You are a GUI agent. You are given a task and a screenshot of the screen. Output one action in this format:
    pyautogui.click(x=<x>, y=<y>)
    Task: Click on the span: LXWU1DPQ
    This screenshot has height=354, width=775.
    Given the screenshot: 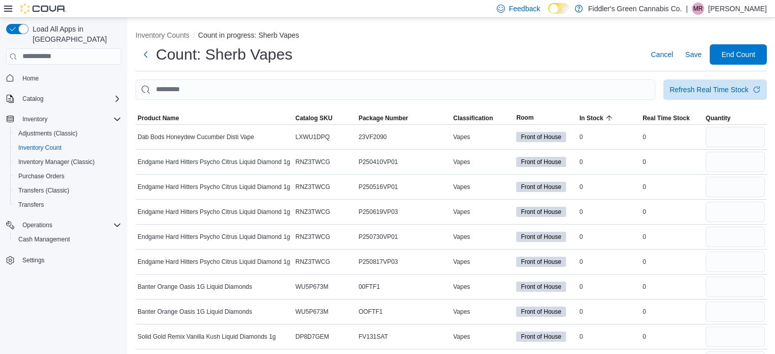 What is the action you would take?
    pyautogui.click(x=312, y=137)
    